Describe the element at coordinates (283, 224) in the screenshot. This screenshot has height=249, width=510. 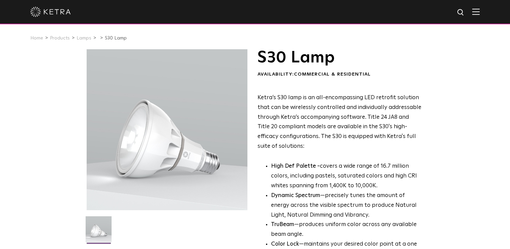
I see `strong: TruBeam` at that location.